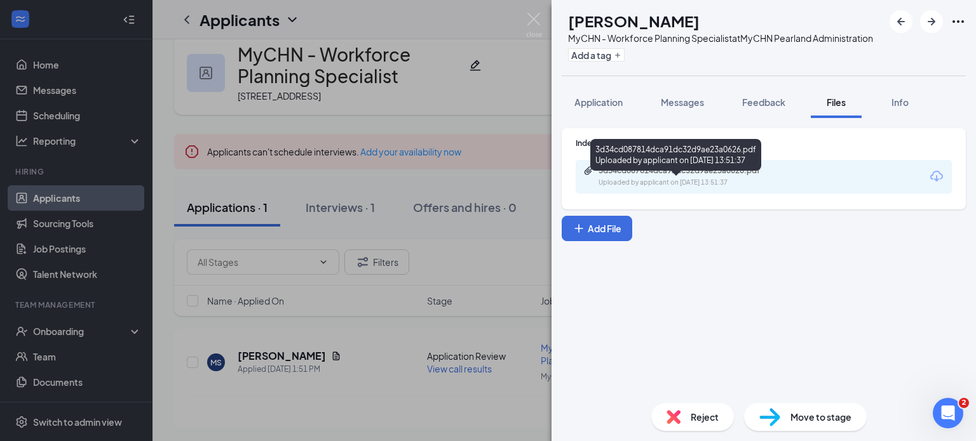 The height and width of the screenshot is (441, 976). What do you see at coordinates (899, 102) in the screenshot?
I see `span: Info` at bounding box center [899, 102].